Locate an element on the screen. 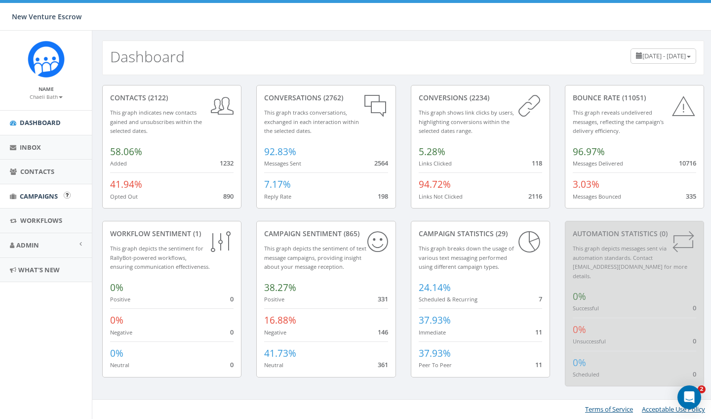 This screenshot has width=711, height=419. span: 94.72% is located at coordinates (434, 184).